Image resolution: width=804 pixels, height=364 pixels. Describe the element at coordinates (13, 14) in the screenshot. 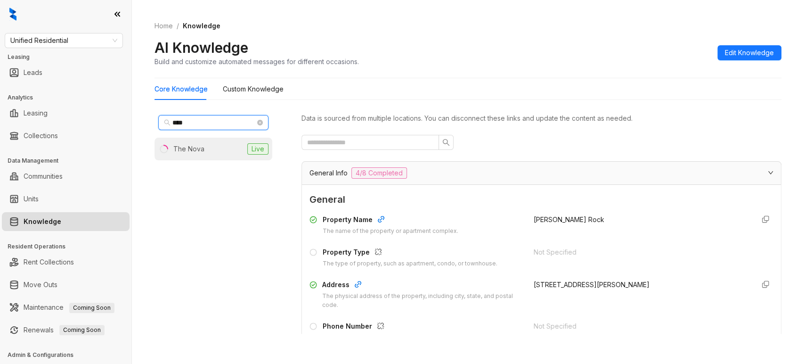

I see `img: logo` at that location.